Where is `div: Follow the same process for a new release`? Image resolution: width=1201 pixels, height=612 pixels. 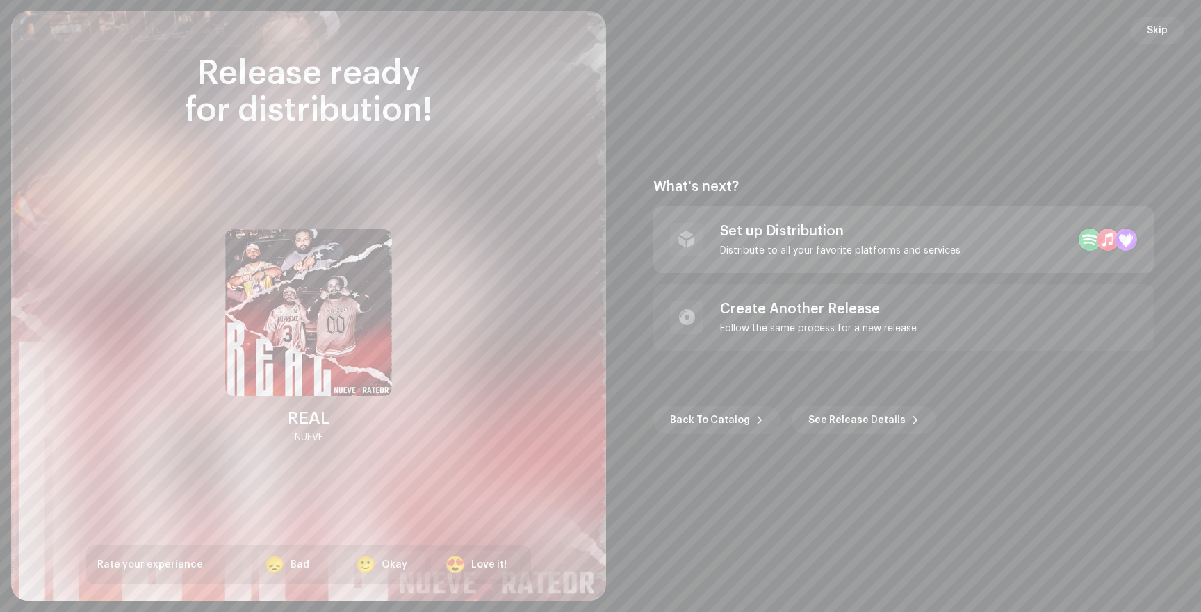 div: Follow the same process for a new release is located at coordinates (818, 329).